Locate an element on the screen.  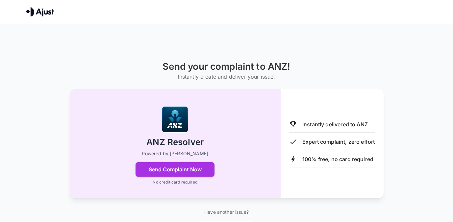
h2: ANZ Resolver is located at coordinates (175, 142).